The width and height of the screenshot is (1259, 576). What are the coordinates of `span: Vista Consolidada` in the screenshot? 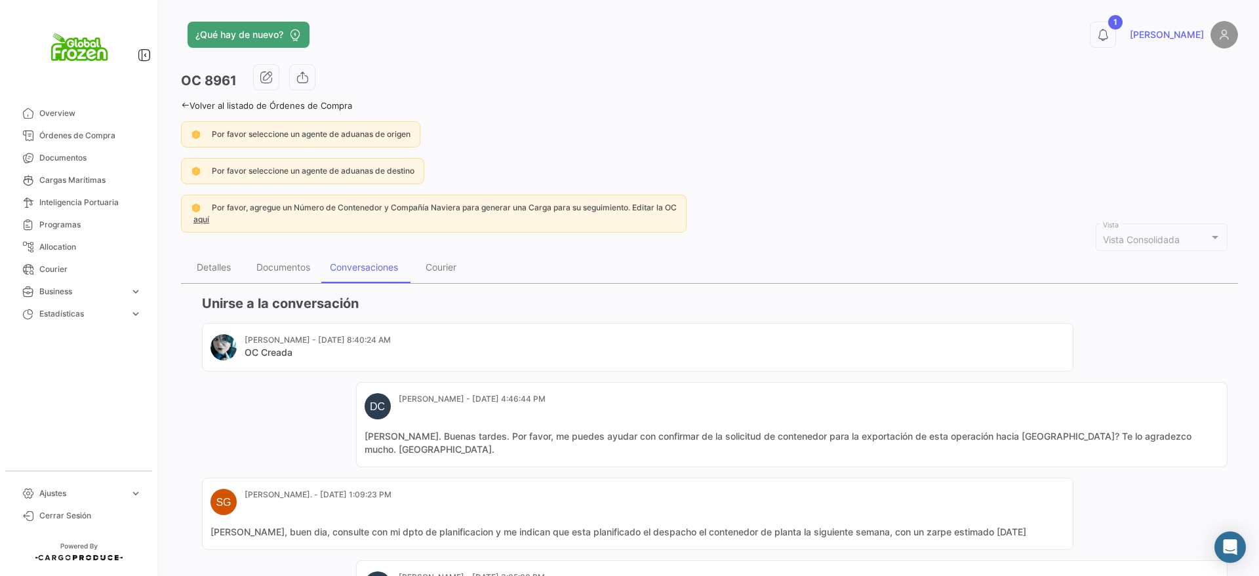 It's located at (1141, 239).